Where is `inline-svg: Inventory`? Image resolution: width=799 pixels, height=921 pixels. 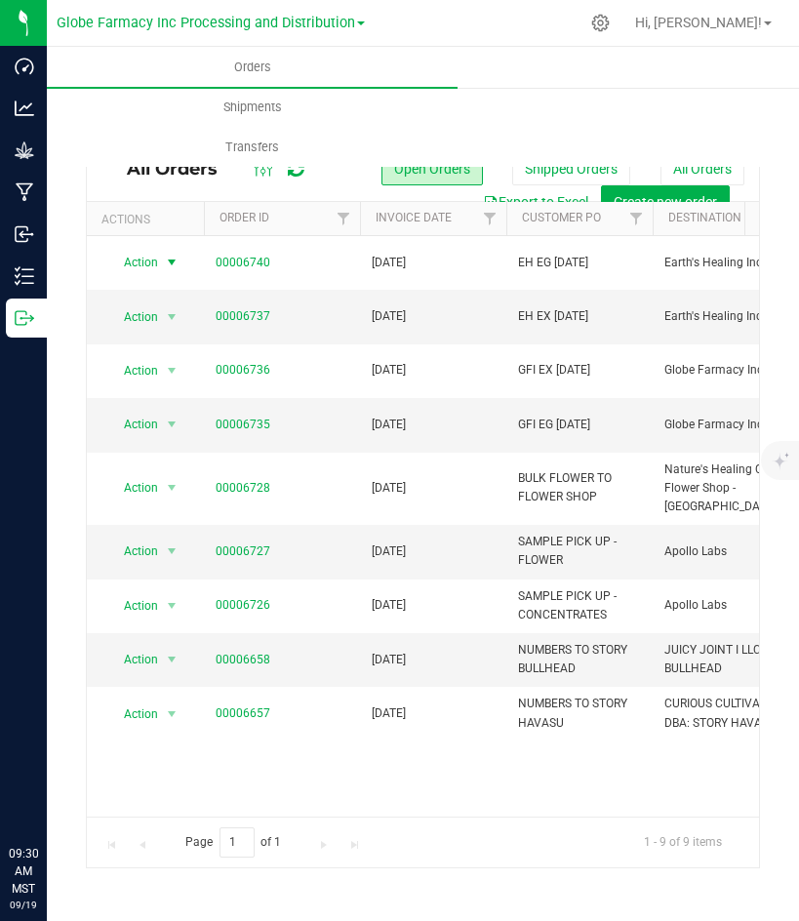 inline-svg: Inventory is located at coordinates (24, 276).